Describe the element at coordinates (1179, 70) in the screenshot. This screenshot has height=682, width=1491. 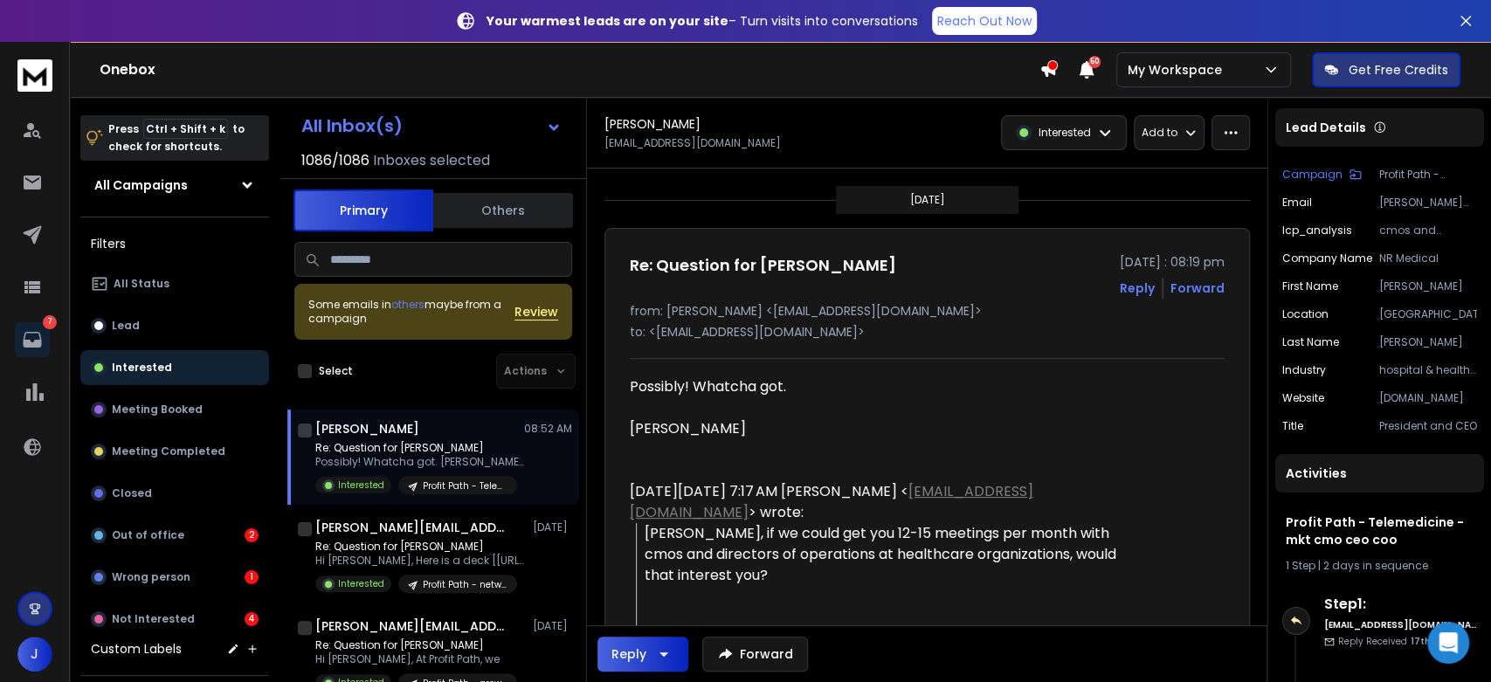
I see `p: My Workspace` at that location.